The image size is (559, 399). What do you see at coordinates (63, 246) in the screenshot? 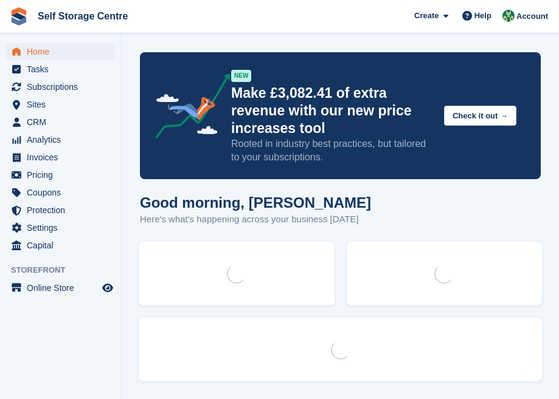
I see `span: Capital` at bounding box center [63, 246].